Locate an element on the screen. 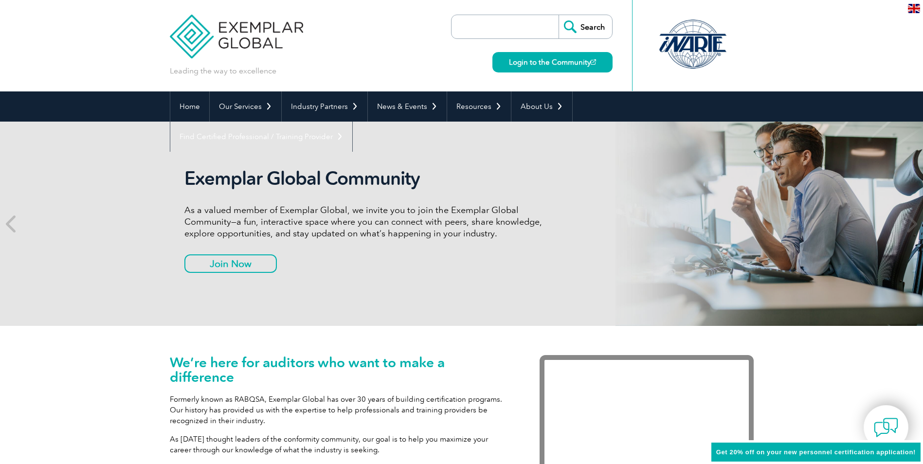 This screenshot has height=464, width=923. span: Get 20% off on your new personnel certification application! is located at coordinates (816, 452).